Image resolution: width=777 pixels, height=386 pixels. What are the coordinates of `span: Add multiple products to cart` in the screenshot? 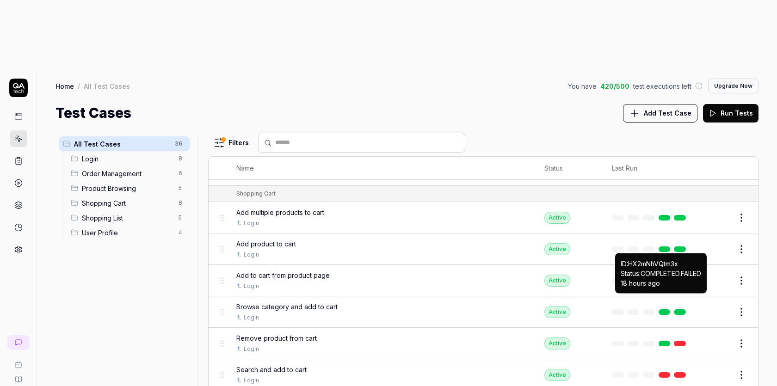 It's located at (280, 212).